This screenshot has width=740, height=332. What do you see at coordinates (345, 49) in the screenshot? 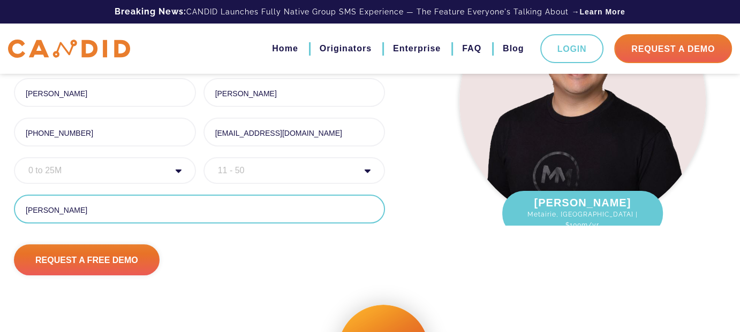
I see `a: Originators` at bounding box center [345, 49].